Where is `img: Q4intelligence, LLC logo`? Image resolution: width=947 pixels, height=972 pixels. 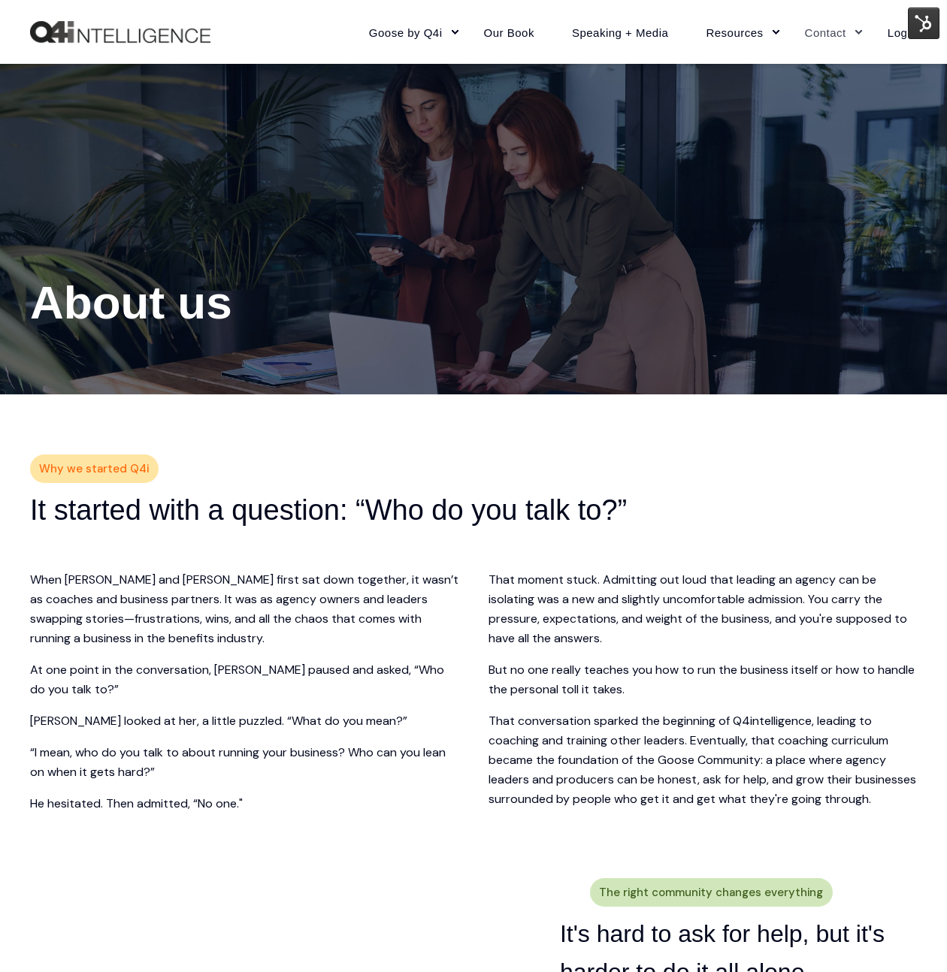
img: Q4intelligence, LLC logo is located at coordinates (120, 32).